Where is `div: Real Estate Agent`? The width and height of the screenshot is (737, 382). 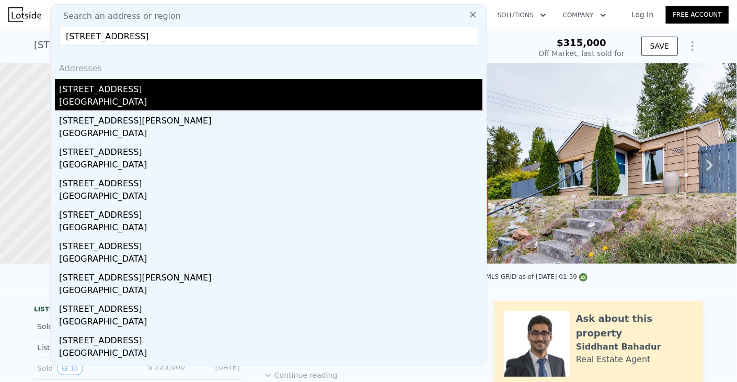 div: Real Estate Agent is located at coordinates (613, 359).